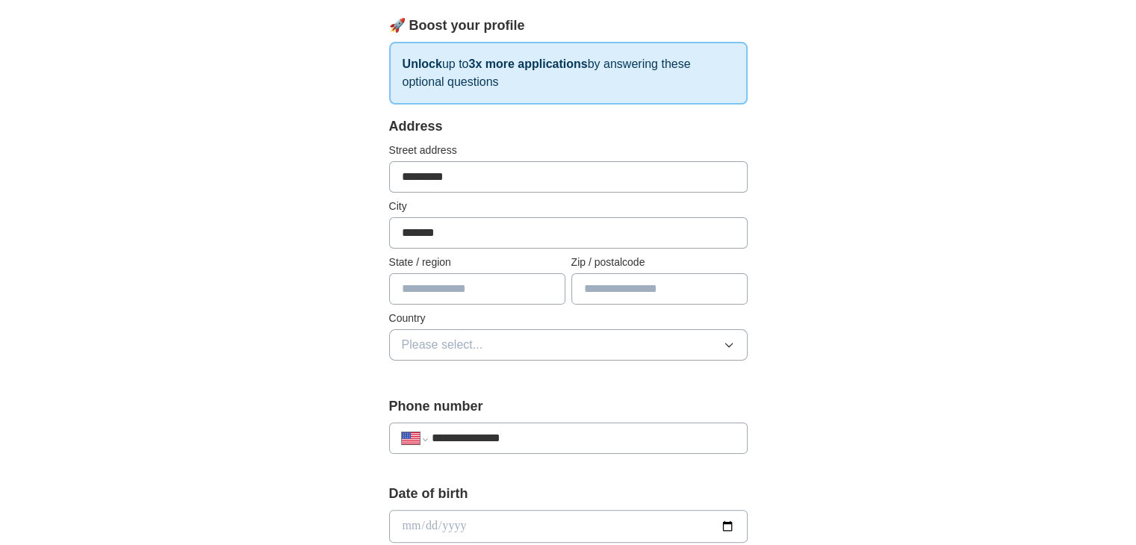 The width and height of the screenshot is (1136, 545). I want to click on strong: Unlock, so click(422, 63).